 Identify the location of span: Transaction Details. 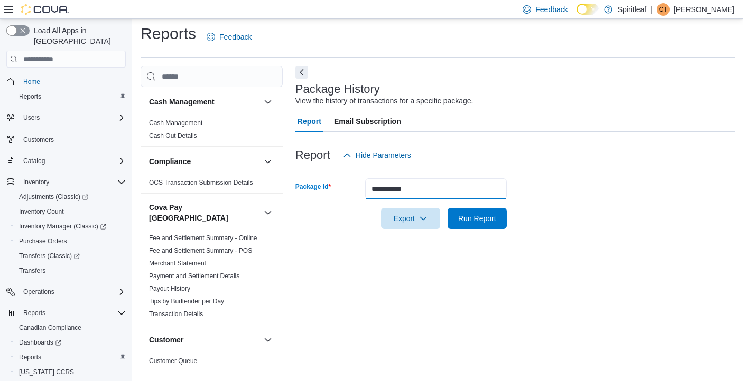
(176, 314).